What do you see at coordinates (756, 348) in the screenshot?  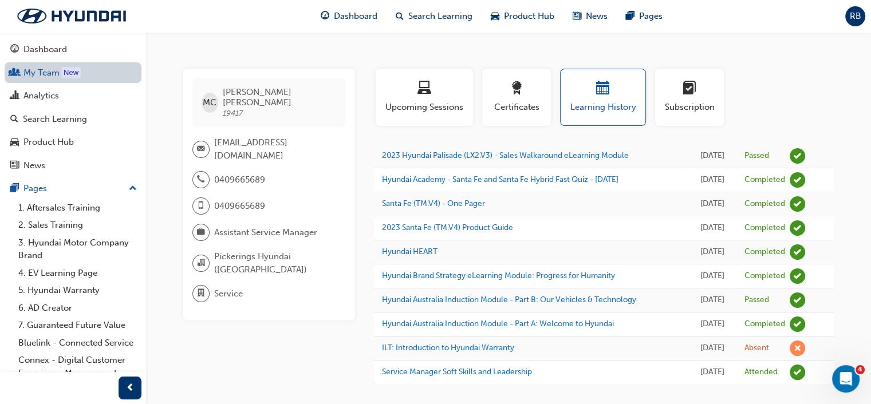 I see `div: Absent` at bounding box center [756, 348].